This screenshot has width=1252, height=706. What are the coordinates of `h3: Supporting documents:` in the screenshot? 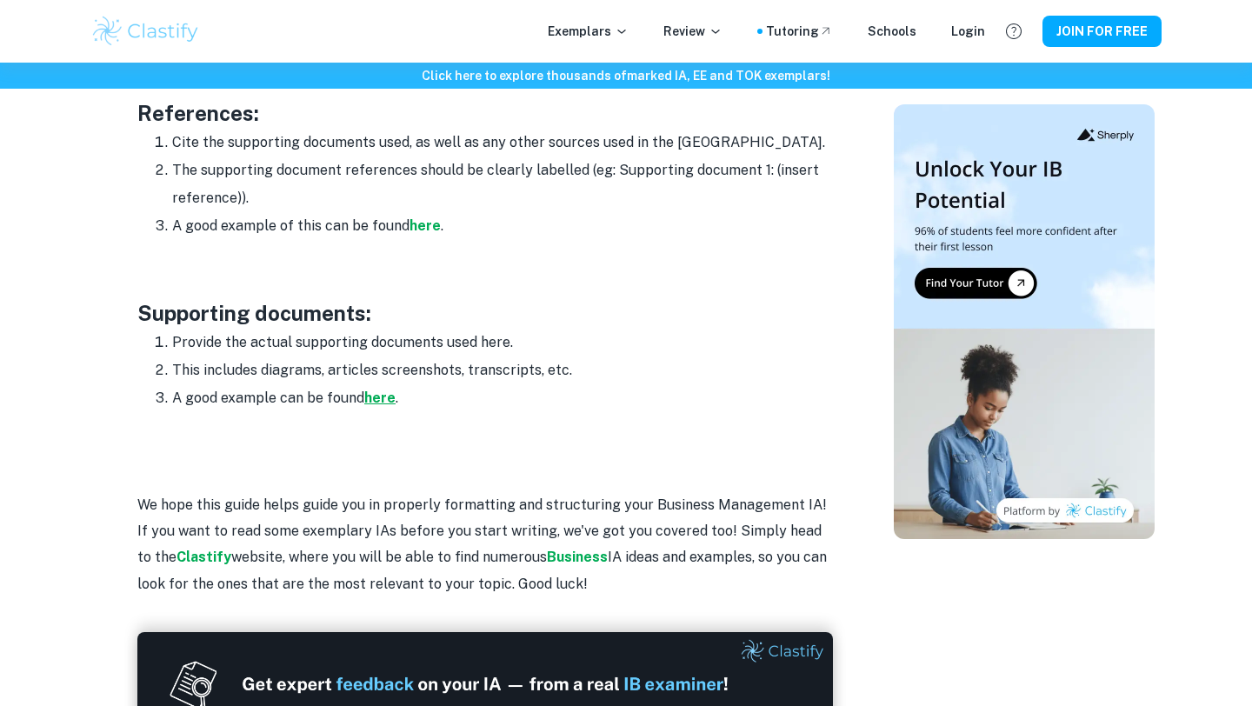 It's located at (485, 313).